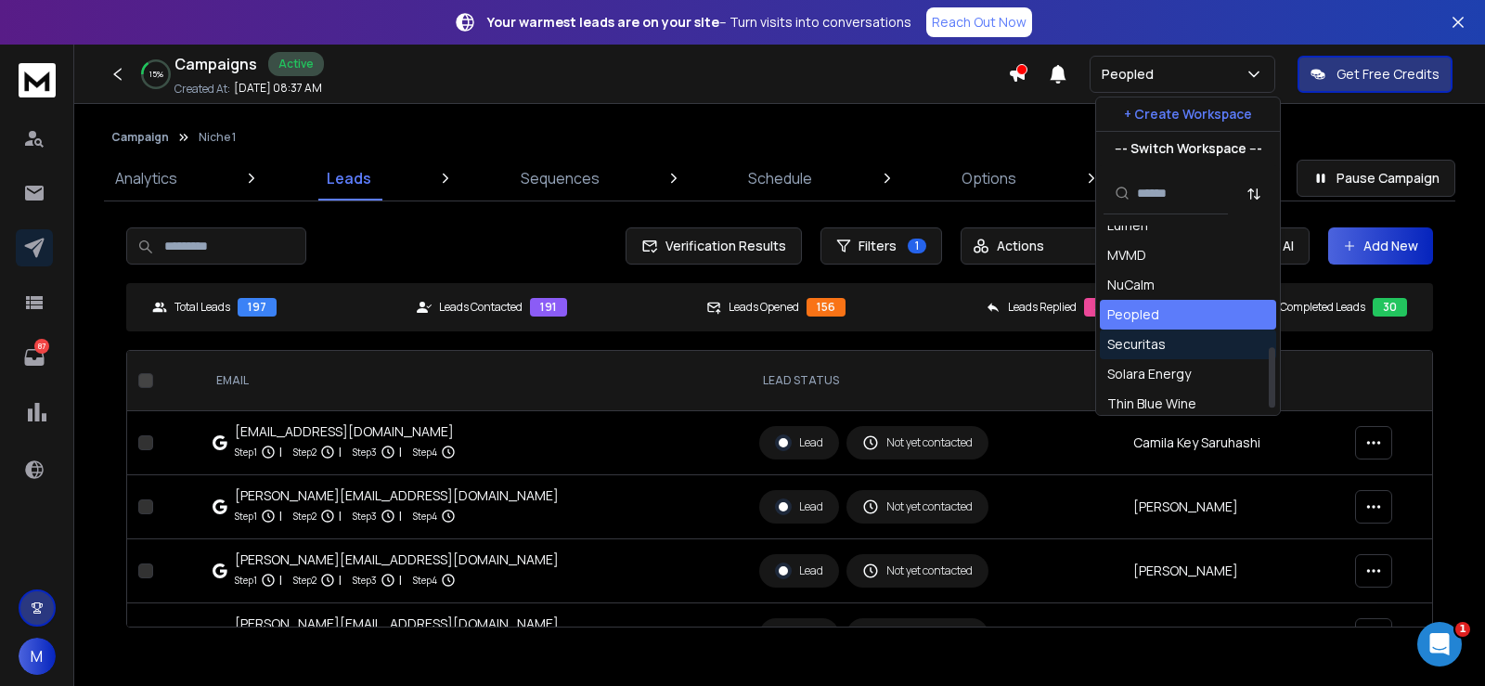 The width and height of the screenshot is (1485, 686). Describe the element at coordinates (1188, 114) in the screenshot. I see `button: + Create Workspace` at that location.